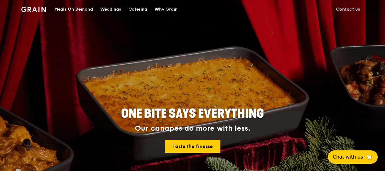 Image resolution: width=385 pixels, height=171 pixels. I want to click on div: Our canapés do more with less., so click(192, 129).